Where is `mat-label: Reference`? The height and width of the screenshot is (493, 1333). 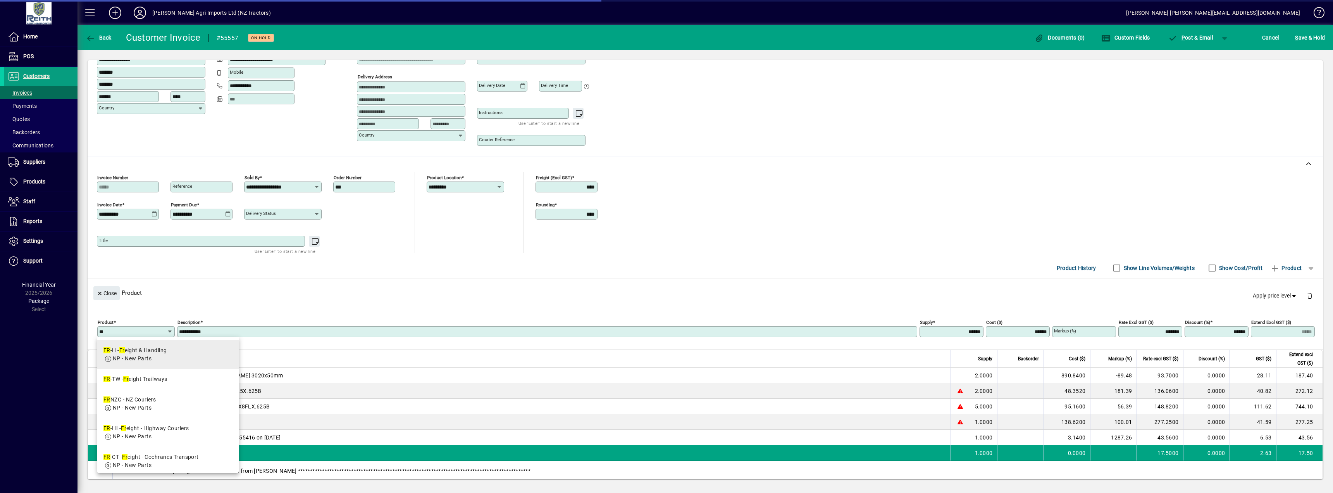
mat-label: Reference is located at coordinates (182, 186).